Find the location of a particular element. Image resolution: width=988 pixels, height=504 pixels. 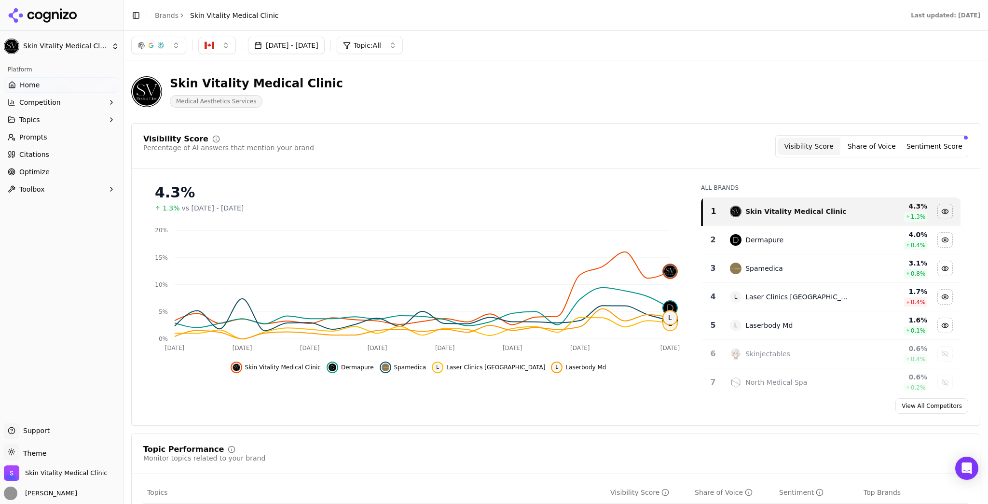

span: Toolbox is located at coordinates (32, 189).